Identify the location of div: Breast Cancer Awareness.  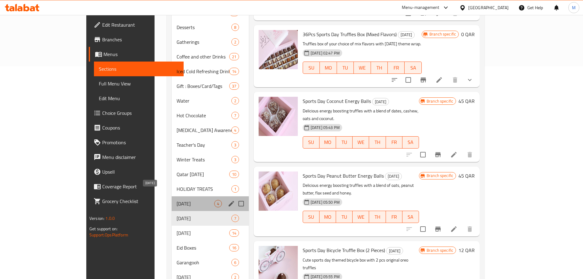
(204, 130).